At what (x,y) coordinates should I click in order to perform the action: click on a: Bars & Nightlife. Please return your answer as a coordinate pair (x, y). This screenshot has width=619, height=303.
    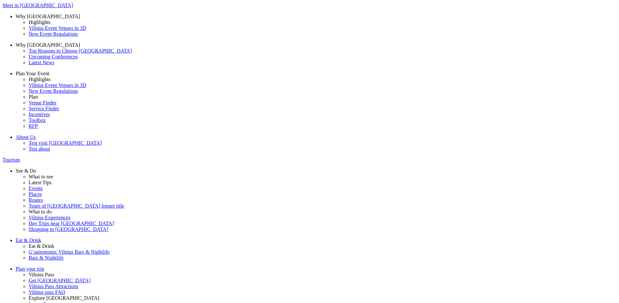
    Looking at the image, I should click on (322, 258).